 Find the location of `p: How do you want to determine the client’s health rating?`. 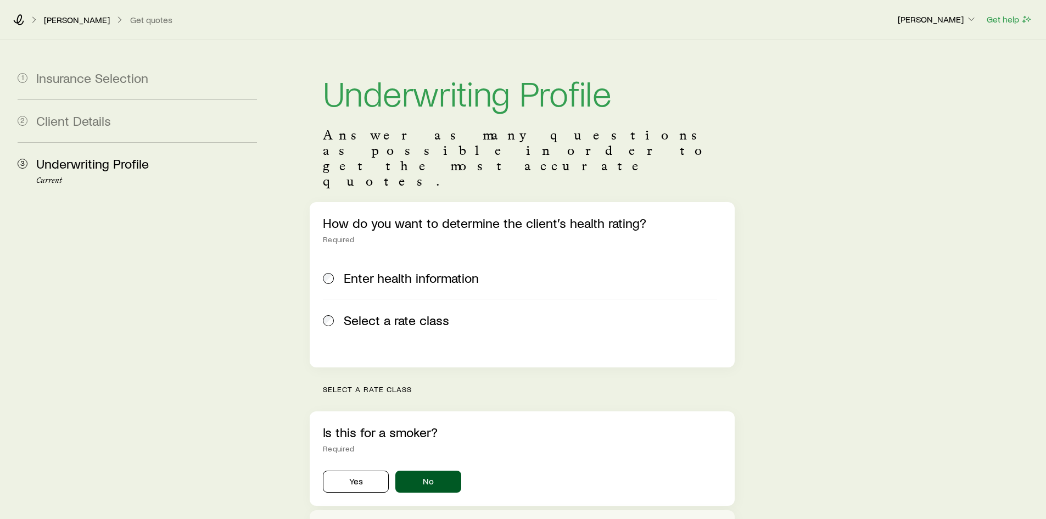

p: How do you want to determine the client’s health rating? is located at coordinates (522, 223).